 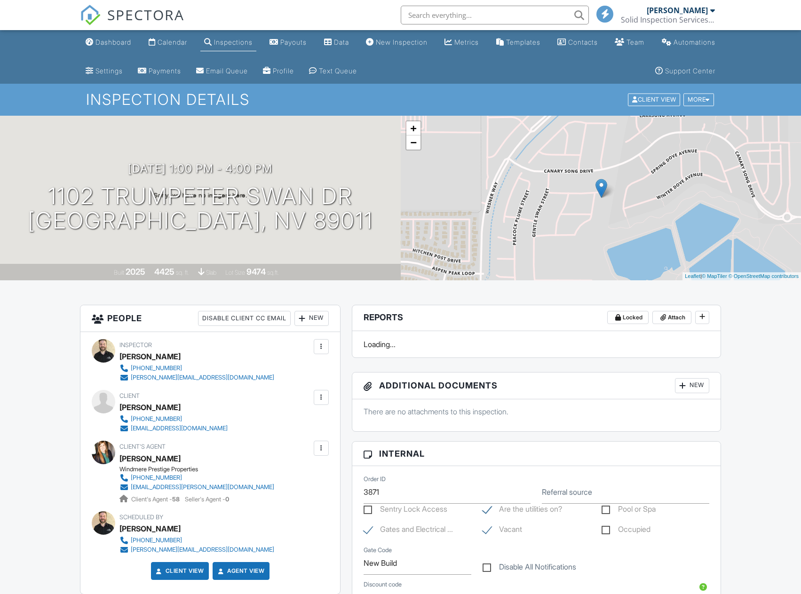 What do you see at coordinates (374, 479) in the screenshot?
I see `label: Order ID` at bounding box center [374, 479].